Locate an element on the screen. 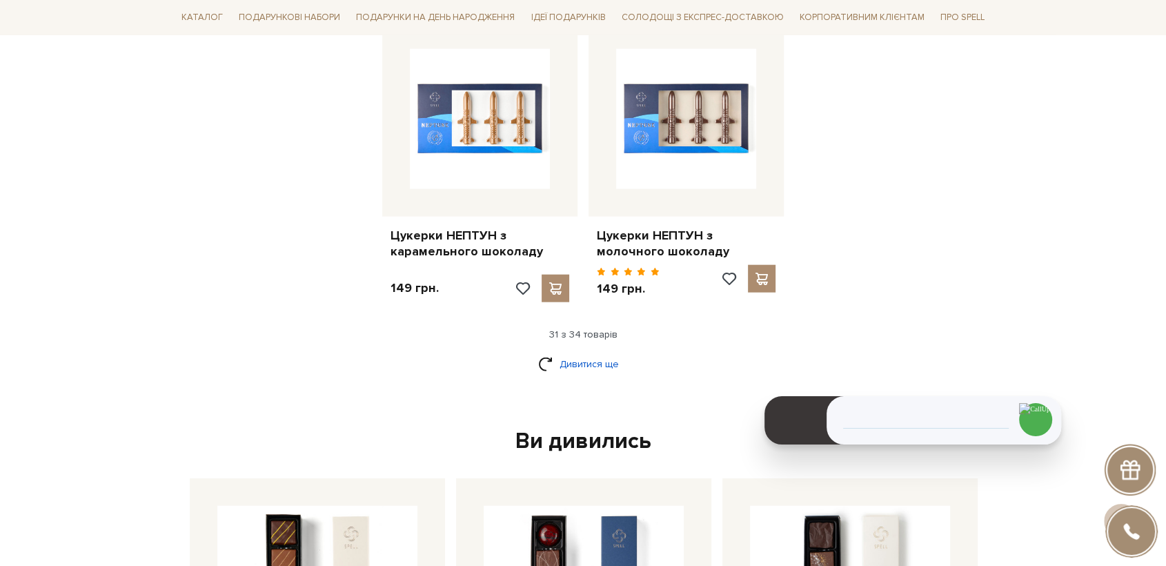 The image size is (1166, 566). a: Дивитися ще is located at coordinates (583, 363).